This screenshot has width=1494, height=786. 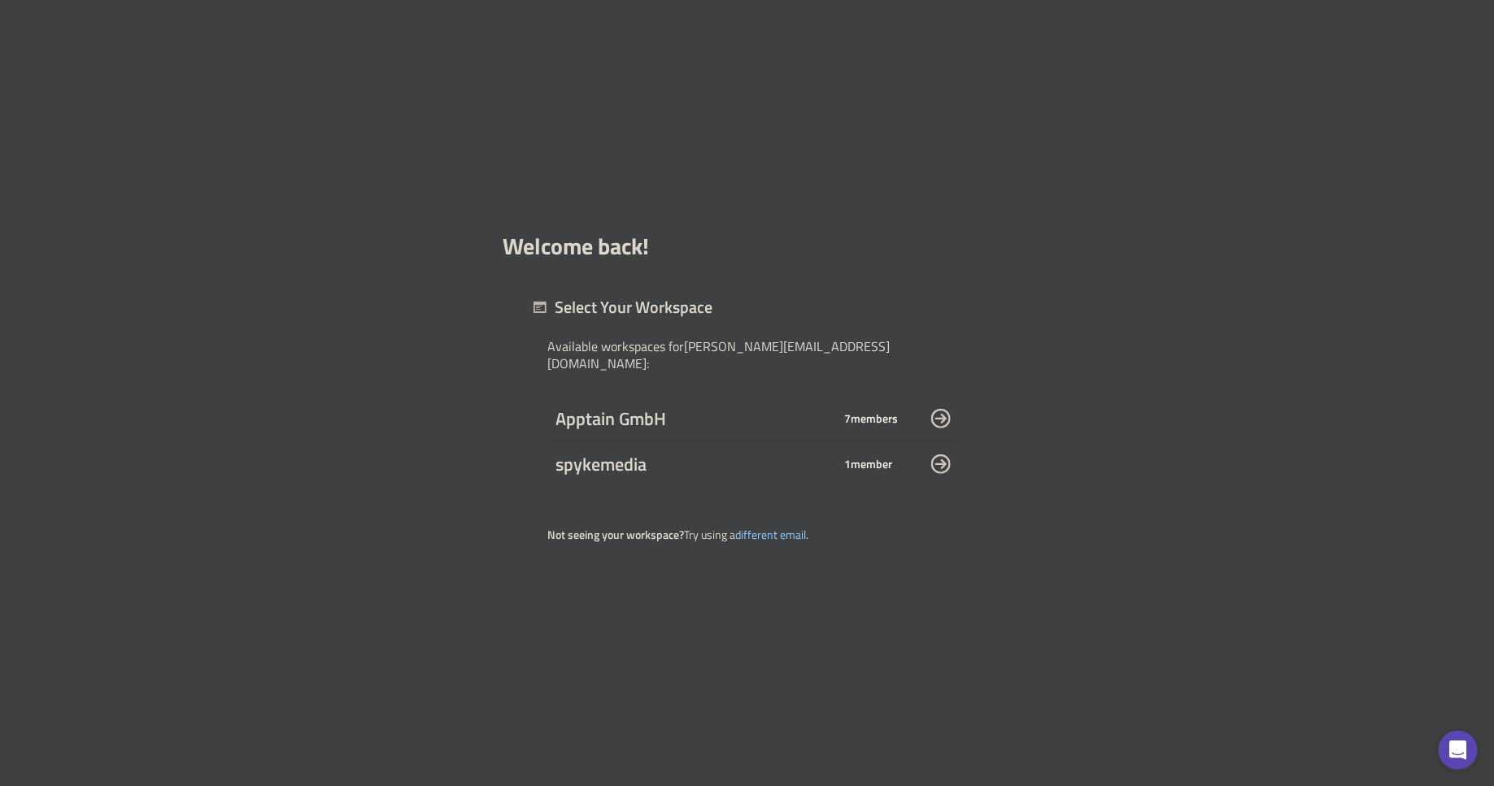 What do you see at coordinates (616, 307) in the screenshot?
I see `div: Select Your Workspace` at bounding box center [616, 307].